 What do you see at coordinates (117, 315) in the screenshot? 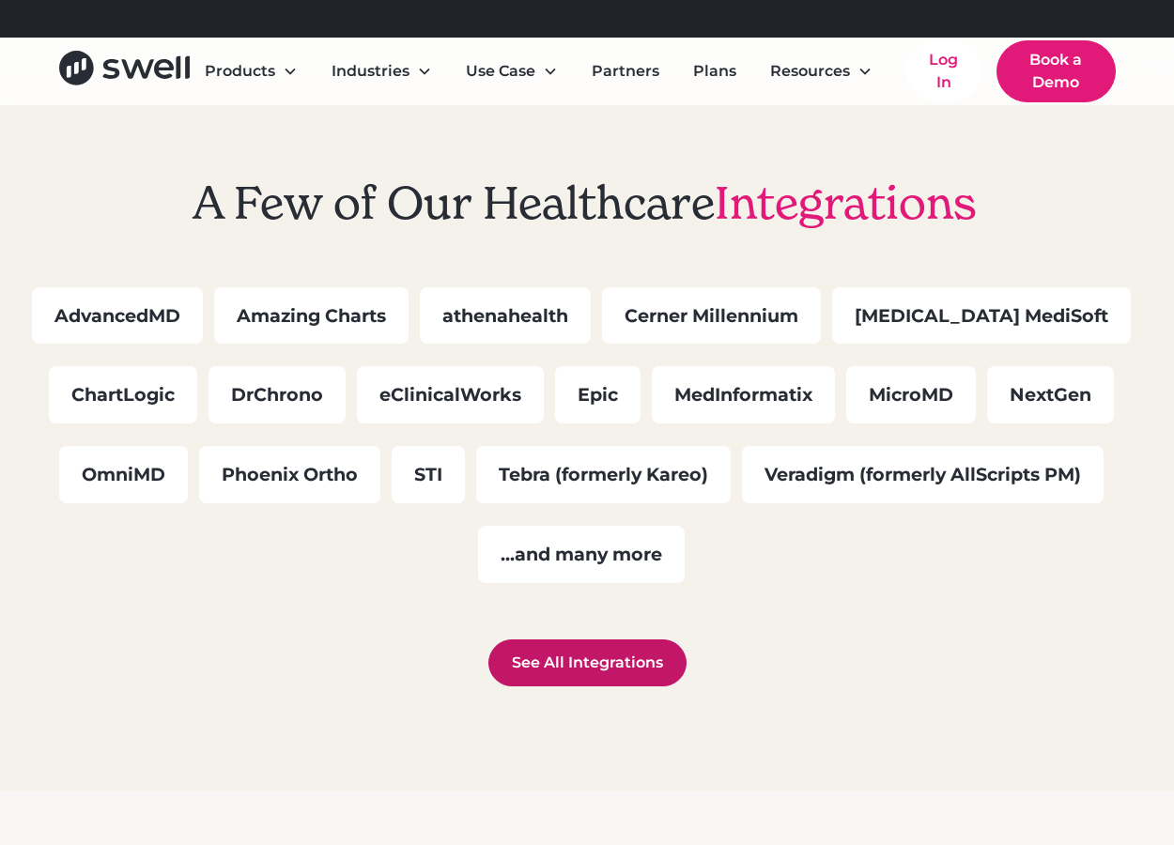
I see `div: AdvancedMD` at bounding box center [117, 315].